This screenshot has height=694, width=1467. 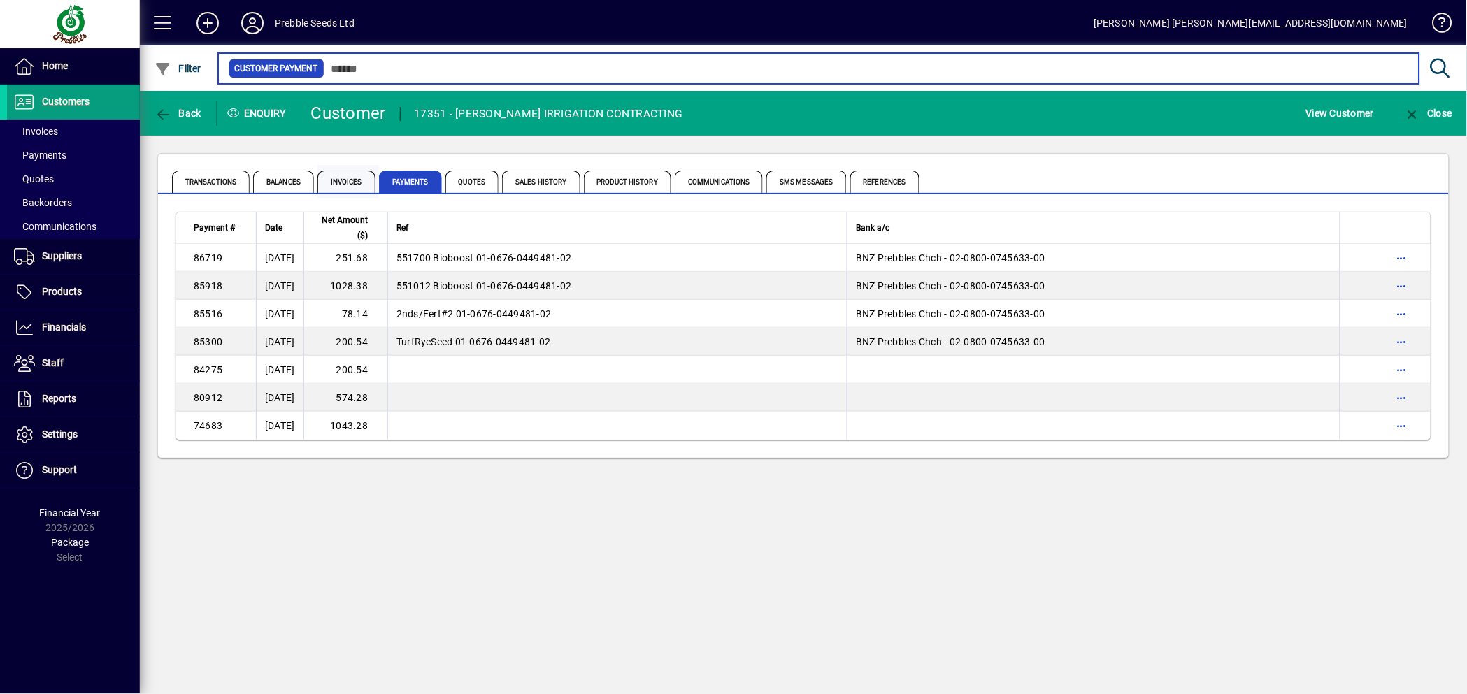 What do you see at coordinates (345, 398) in the screenshot?
I see `td: 574.28` at bounding box center [345, 398].